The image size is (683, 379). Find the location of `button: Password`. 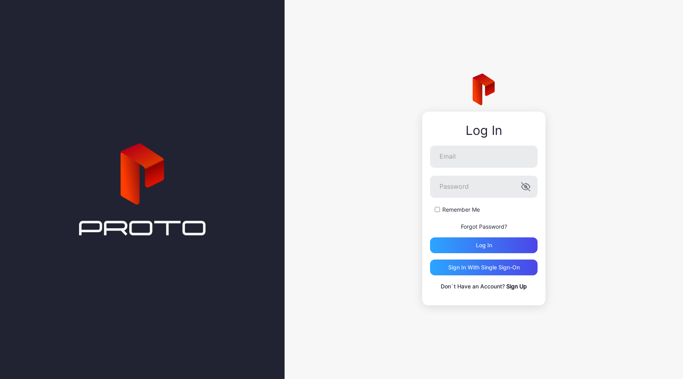

button: Password is located at coordinates (526, 187).